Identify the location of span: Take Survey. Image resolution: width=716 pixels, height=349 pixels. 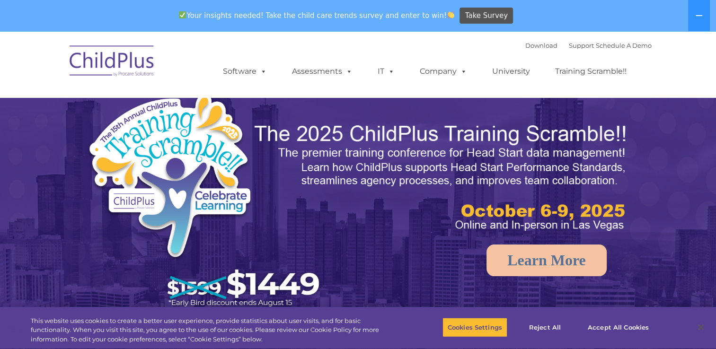
(486, 16).